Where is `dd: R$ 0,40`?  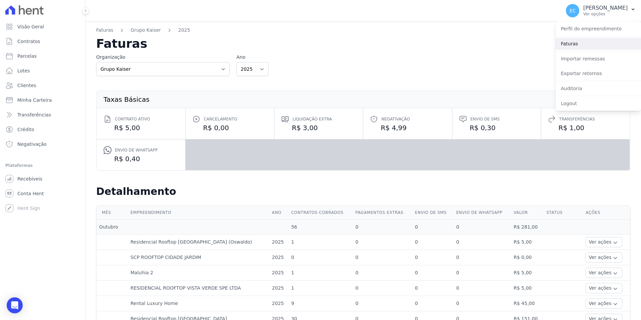
dd: R$ 0,40 is located at coordinates (141, 159).